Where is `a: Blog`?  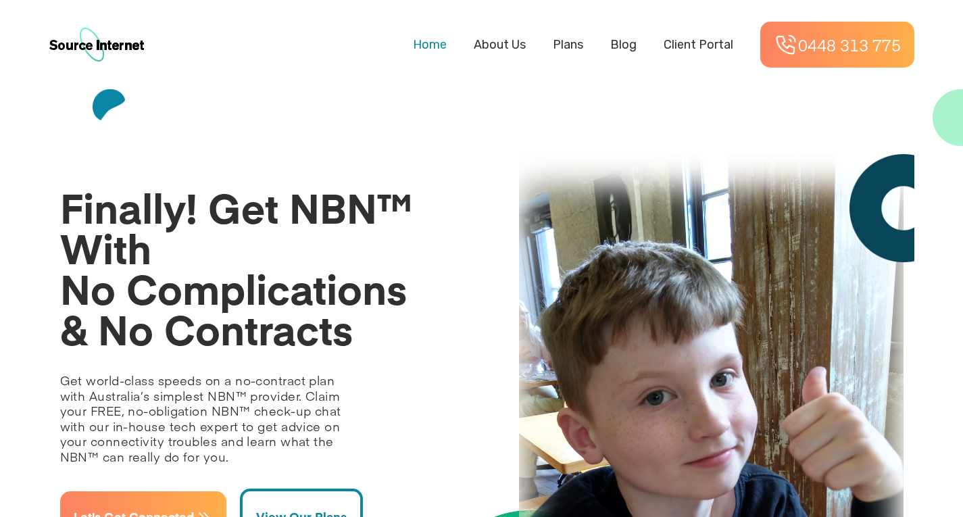 a: Blog is located at coordinates (623, 45).